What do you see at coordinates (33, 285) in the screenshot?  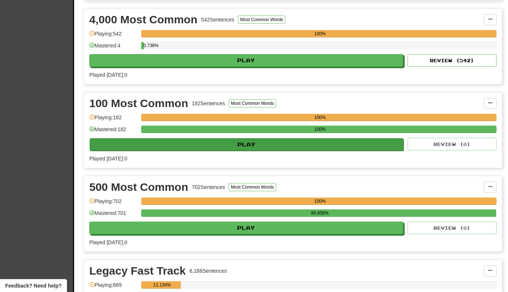 I see `span: Open feedback widget` at bounding box center [33, 285].